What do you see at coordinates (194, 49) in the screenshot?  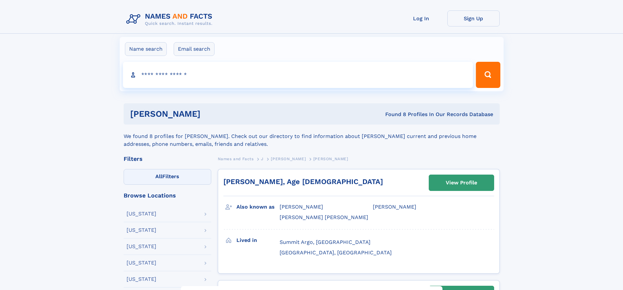 I see `label: Email search` at bounding box center [194, 49].